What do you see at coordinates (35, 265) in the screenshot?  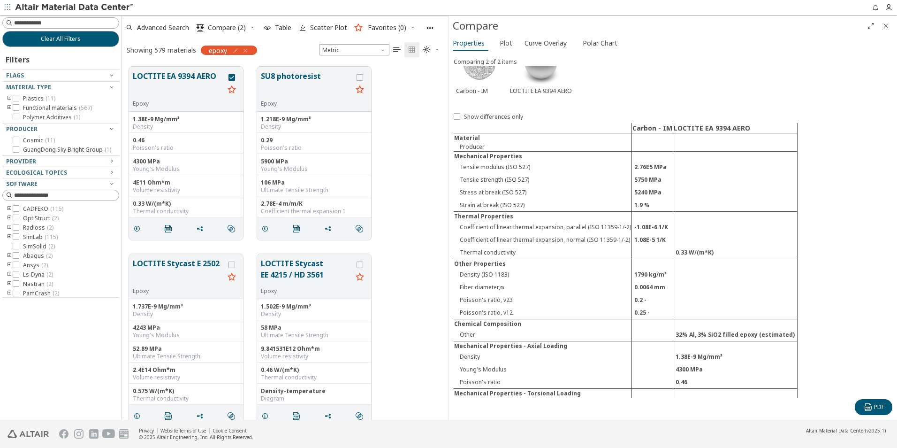 I see `span: Ansys` at bounding box center [35, 265].